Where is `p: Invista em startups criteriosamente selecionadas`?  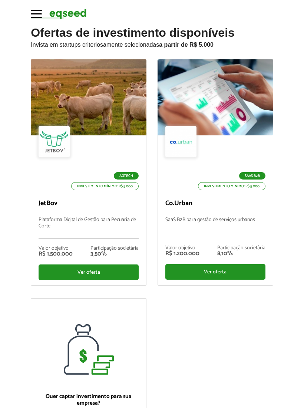
p: Invista em startups criteriosamente selecionadas is located at coordinates (152, 44).